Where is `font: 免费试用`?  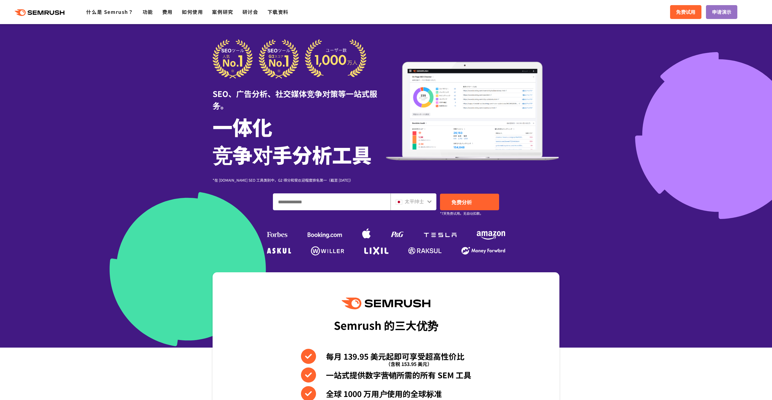
font: 免费试用 is located at coordinates (685, 12).